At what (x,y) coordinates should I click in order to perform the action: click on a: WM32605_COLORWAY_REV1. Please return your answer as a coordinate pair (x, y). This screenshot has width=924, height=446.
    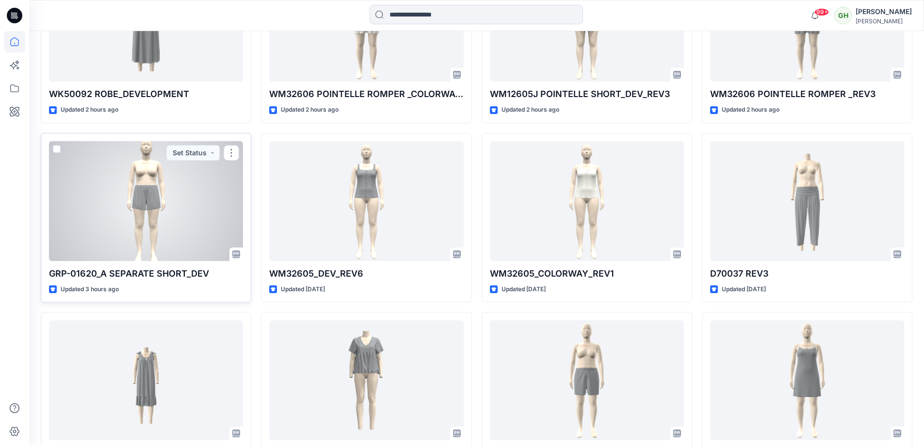
    Looking at the image, I should click on (587, 201).